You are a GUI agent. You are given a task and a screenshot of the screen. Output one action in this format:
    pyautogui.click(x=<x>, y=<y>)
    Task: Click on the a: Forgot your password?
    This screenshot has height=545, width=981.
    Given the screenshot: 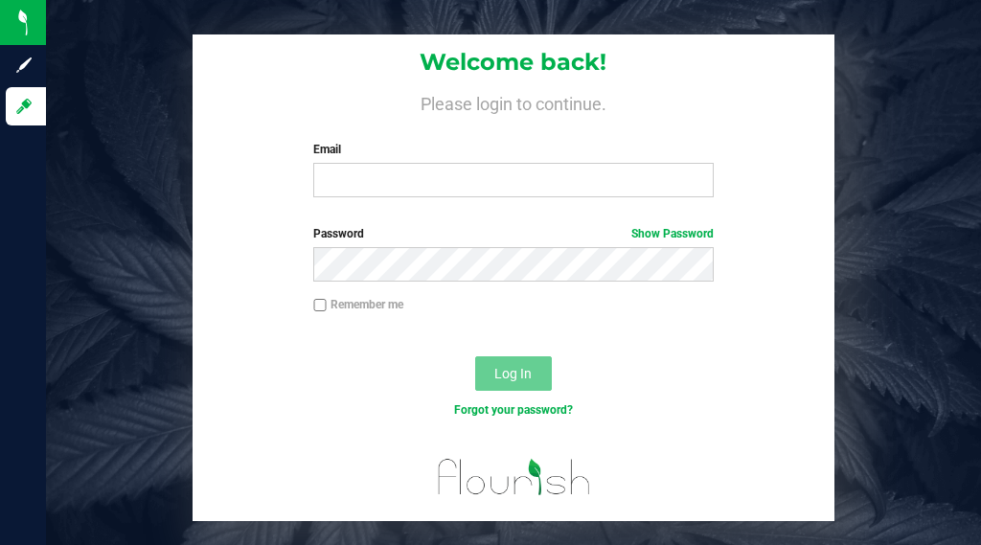 What is the action you would take?
    pyautogui.click(x=514, y=410)
    